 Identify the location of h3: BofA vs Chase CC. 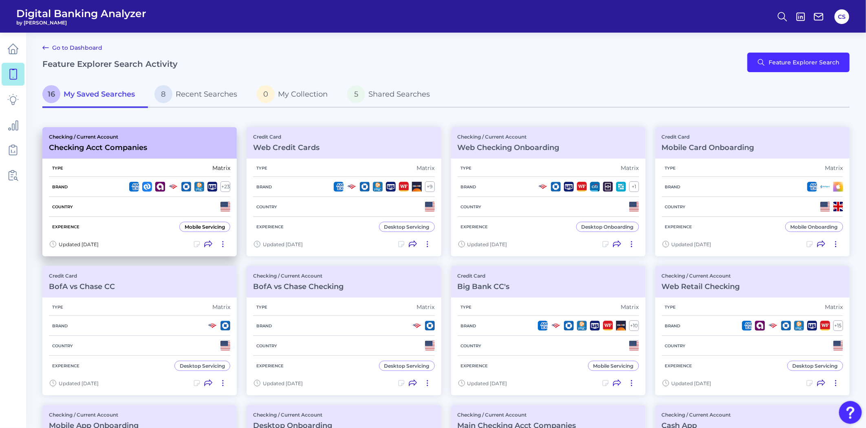
(82, 287).